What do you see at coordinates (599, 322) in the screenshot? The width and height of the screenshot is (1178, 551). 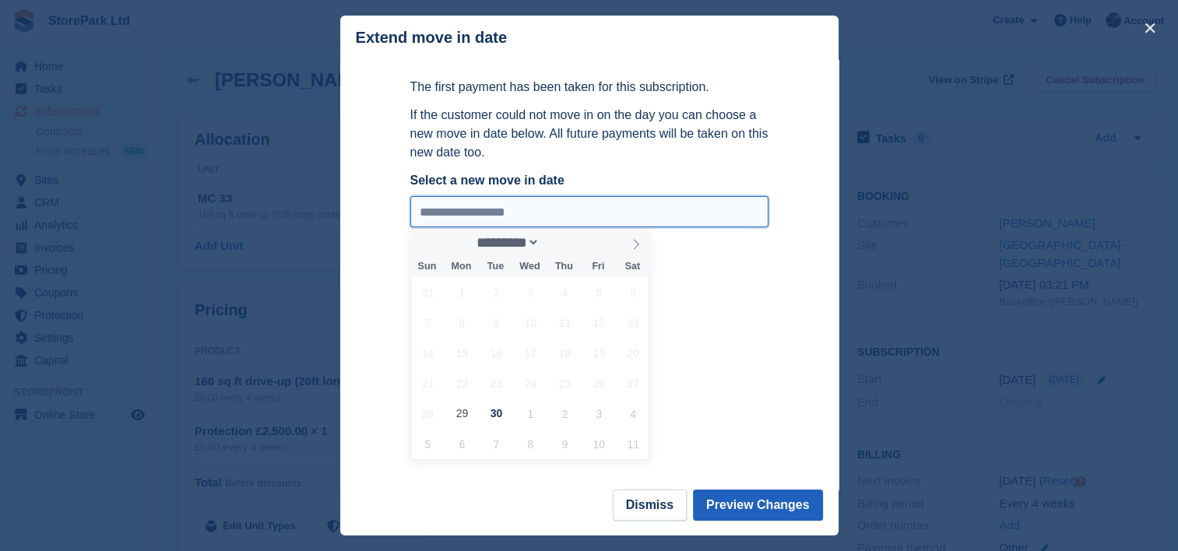 I see `span: September 12, 2025` at bounding box center [599, 322].